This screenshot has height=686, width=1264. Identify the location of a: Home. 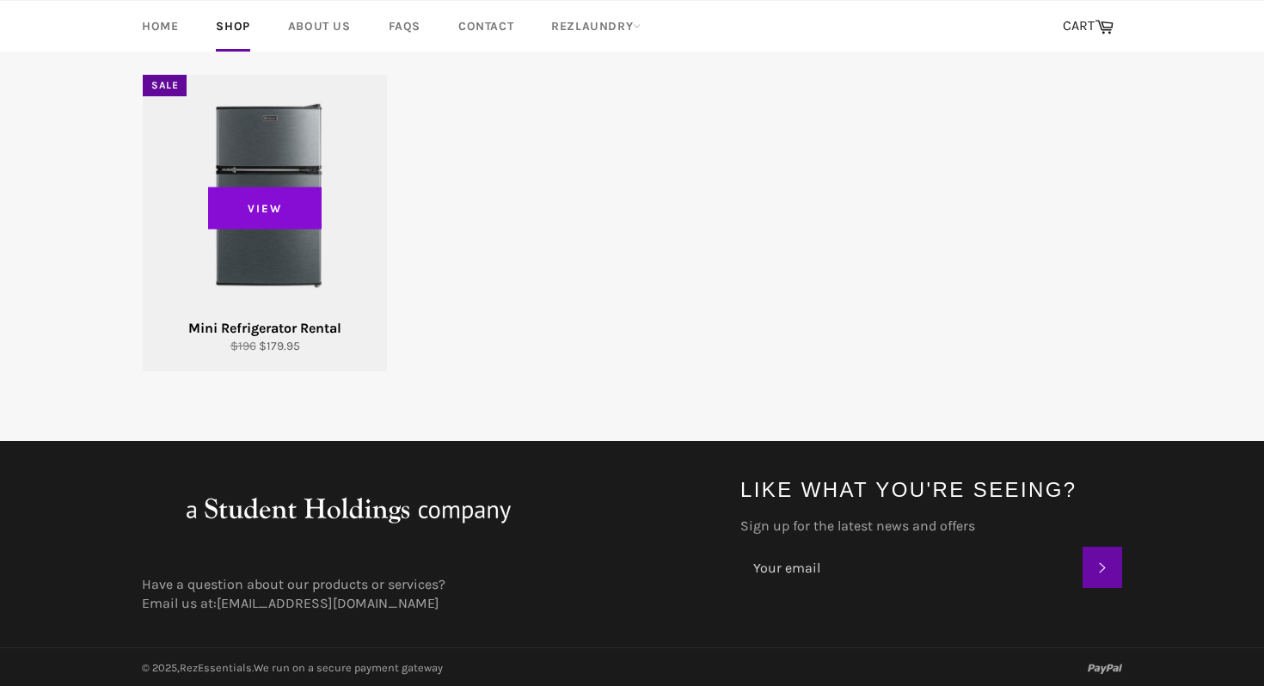
(160, 26).